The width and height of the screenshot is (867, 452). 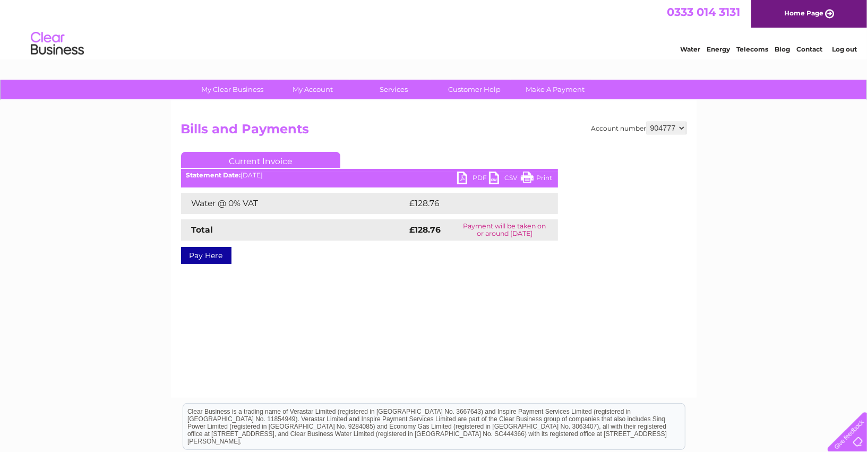 I want to click on h2: Bills and Payments, so click(x=434, y=132).